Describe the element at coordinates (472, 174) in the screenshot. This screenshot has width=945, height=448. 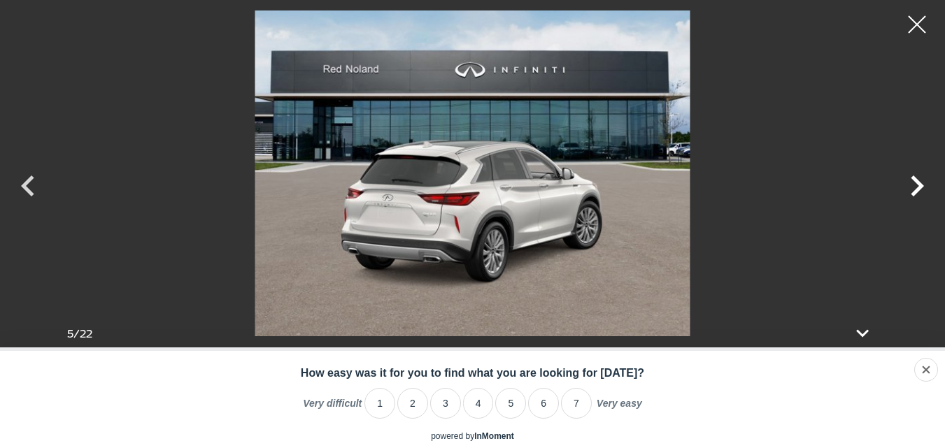
I see `img: New 2025 RADIANT WHITE INFINITI LUXE AWD image 5` at that location.